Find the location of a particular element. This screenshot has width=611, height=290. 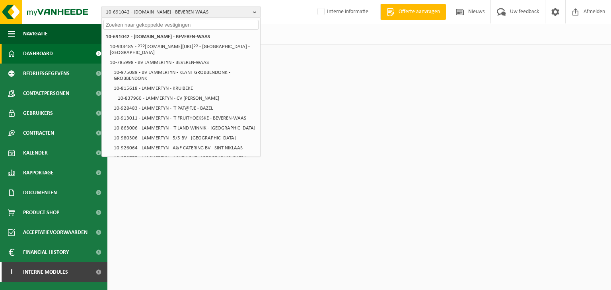

span: Documenten is located at coordinates (40, 193).